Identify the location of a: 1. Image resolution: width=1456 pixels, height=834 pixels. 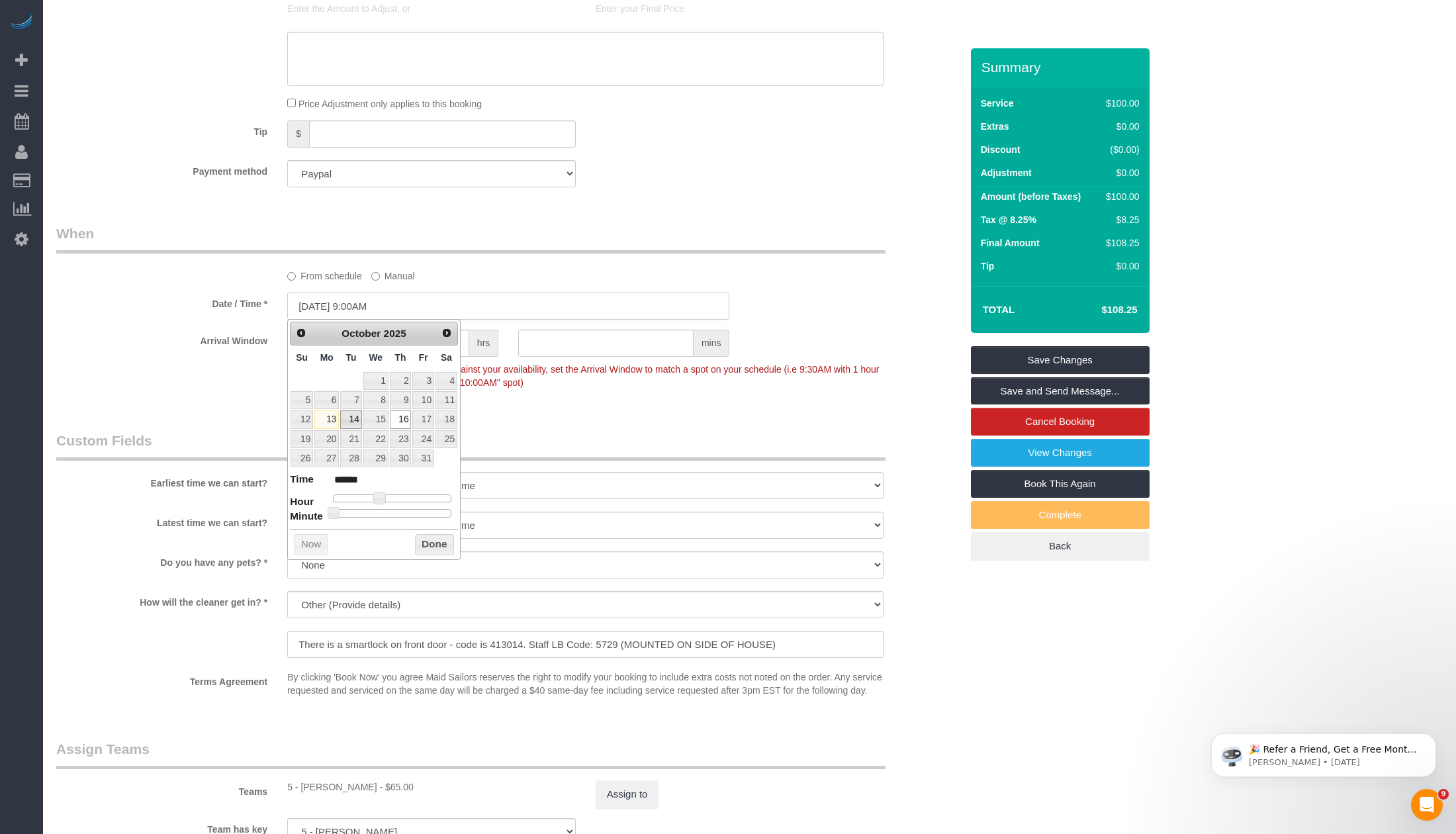
(376, 381).